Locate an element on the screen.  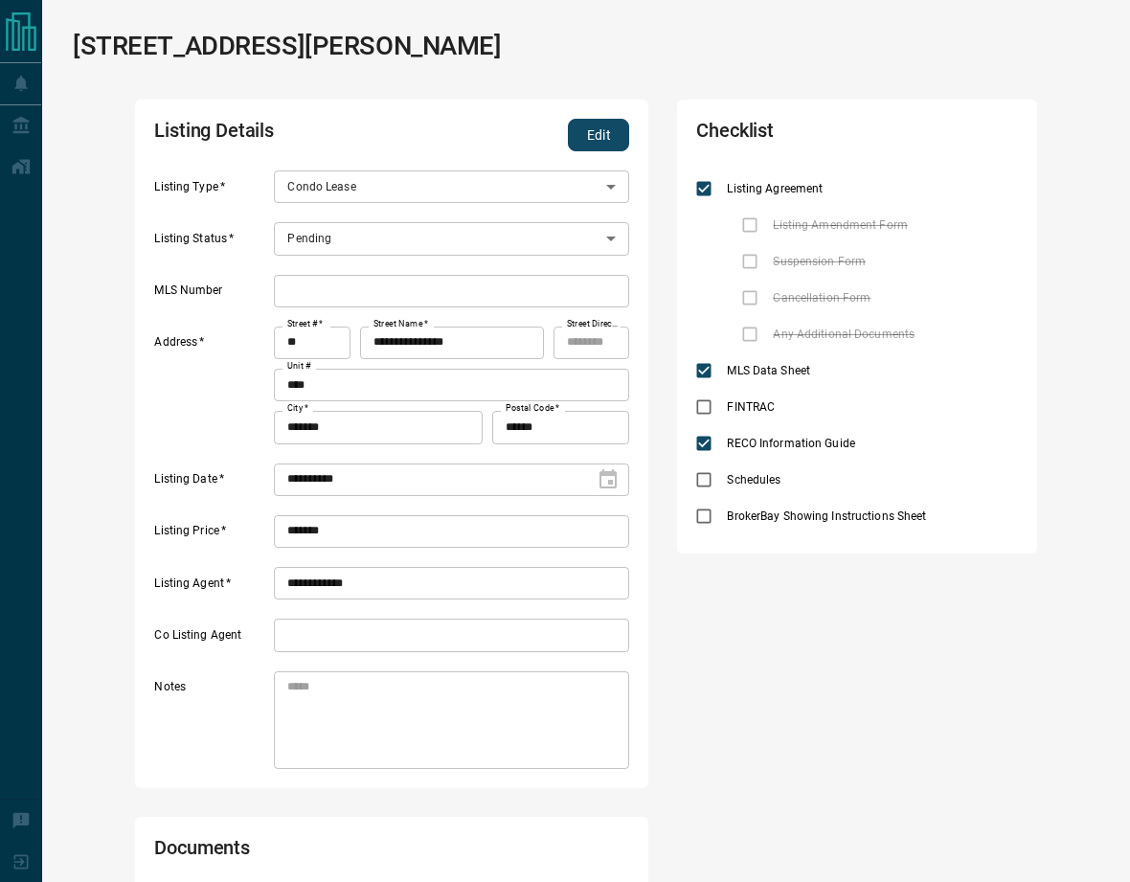
span: Any Additional Documents is located at coordinates (843, 334).